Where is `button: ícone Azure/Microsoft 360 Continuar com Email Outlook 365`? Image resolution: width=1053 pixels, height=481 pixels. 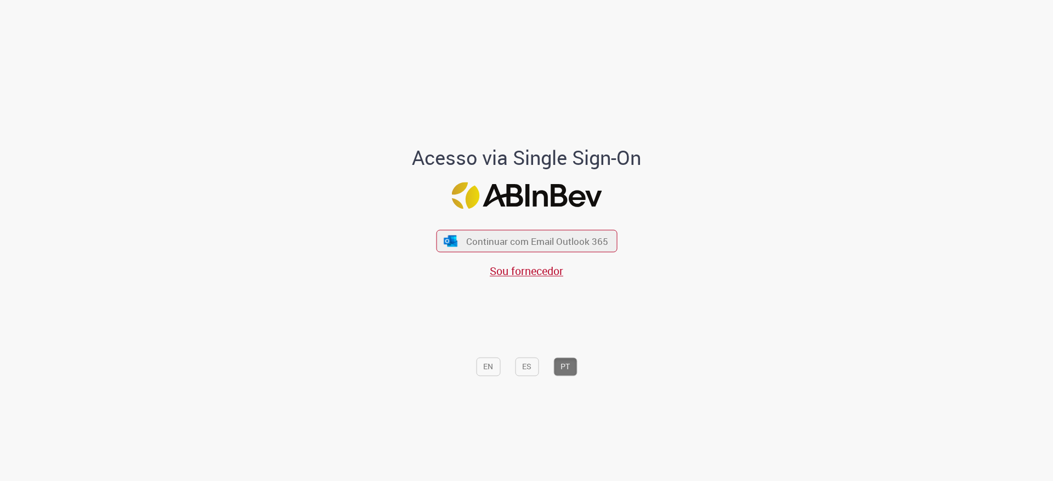
button: ícone Azure/Microsoft 360 Continuar com Email Outlook 365 is located at coordinates (526, 241).